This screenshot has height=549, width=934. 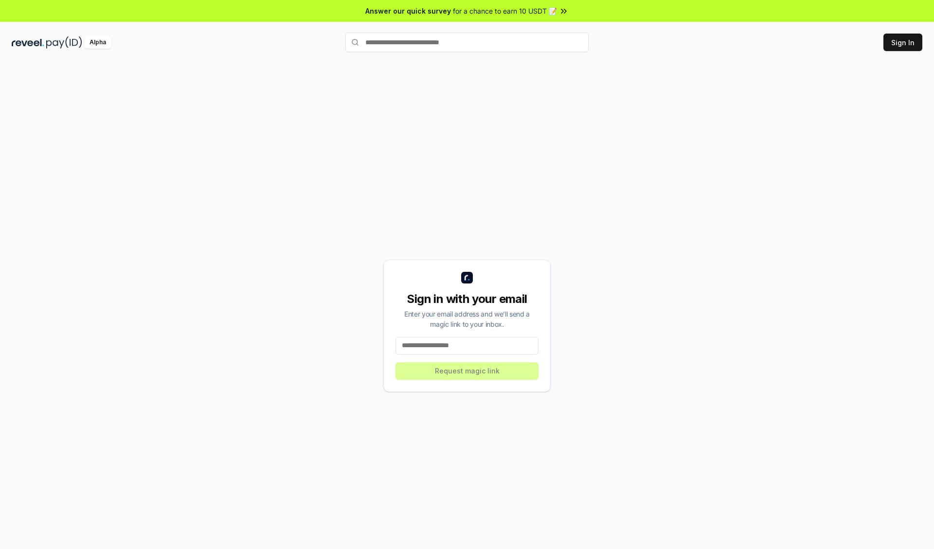 What do you see at coordinates (903, 42) in the screenshot?
I see `button: Sign In` at bounding box center [903, 42].